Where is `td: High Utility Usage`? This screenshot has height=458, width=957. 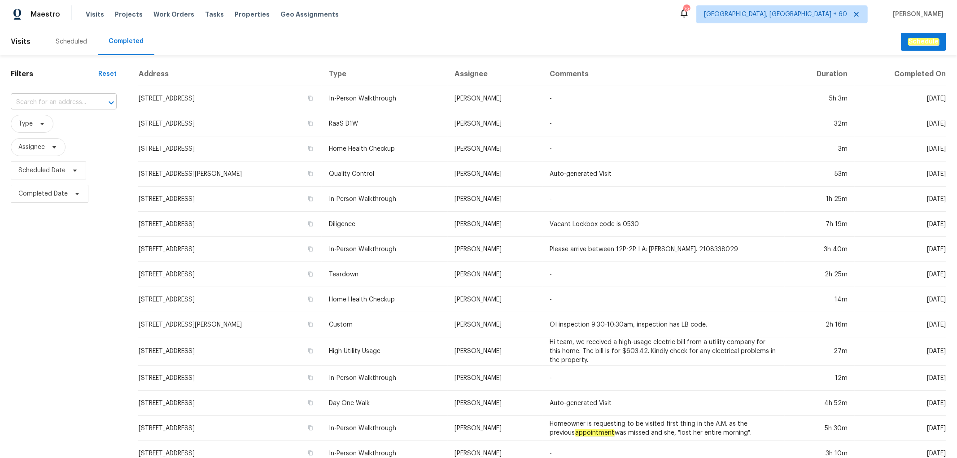
td: High Utility Usage is located at coordinates (384, 351).